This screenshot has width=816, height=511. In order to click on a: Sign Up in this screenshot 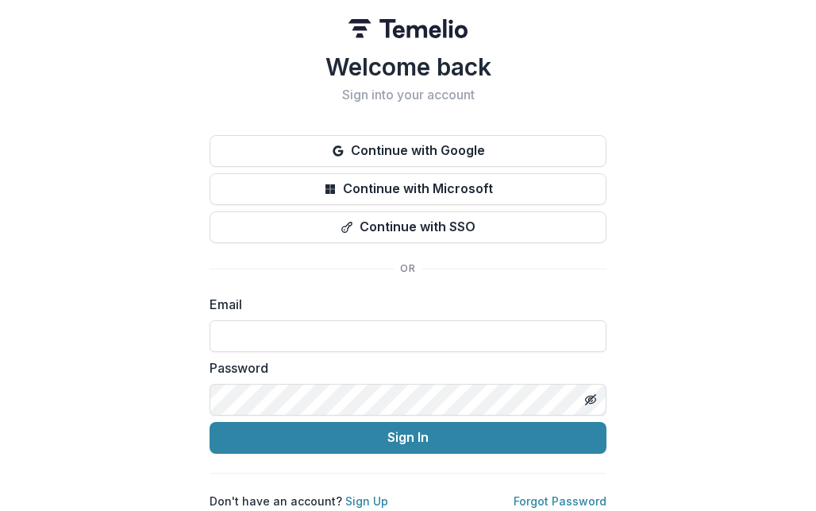, I will do `click(367, 500)`.